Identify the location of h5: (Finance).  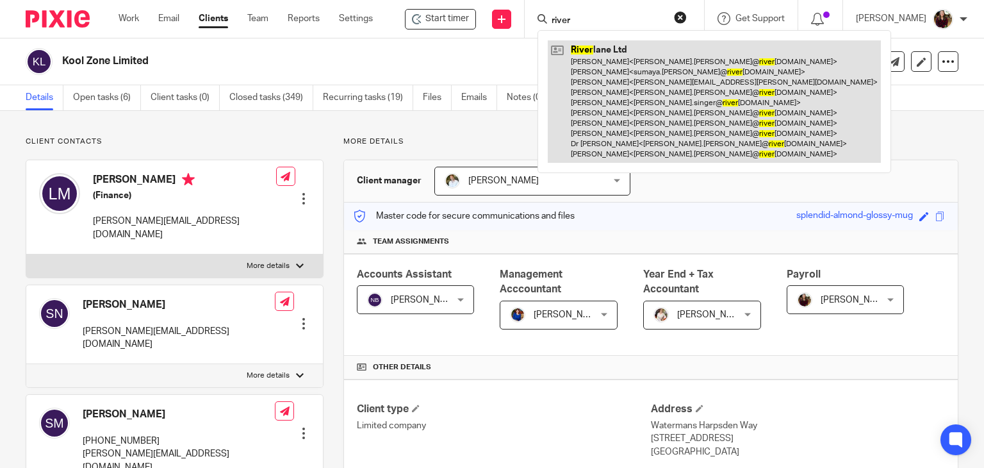
(185, 195).